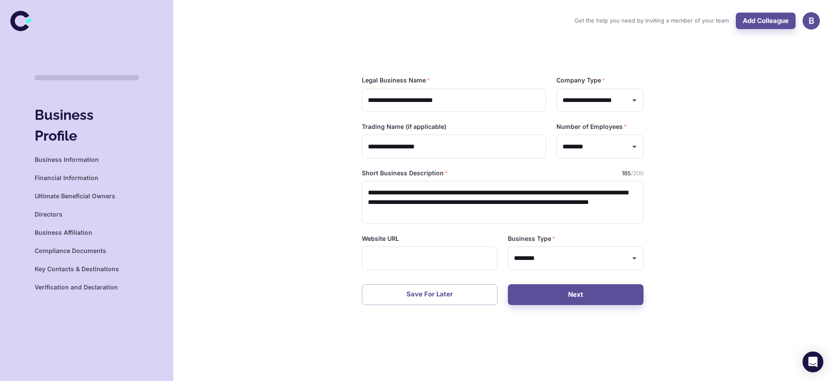 The height and width of the screenshot is (381, 832). Describe the element at coordinates (430, 294) in the screenshot. I see `button: Save for Later` at that location.